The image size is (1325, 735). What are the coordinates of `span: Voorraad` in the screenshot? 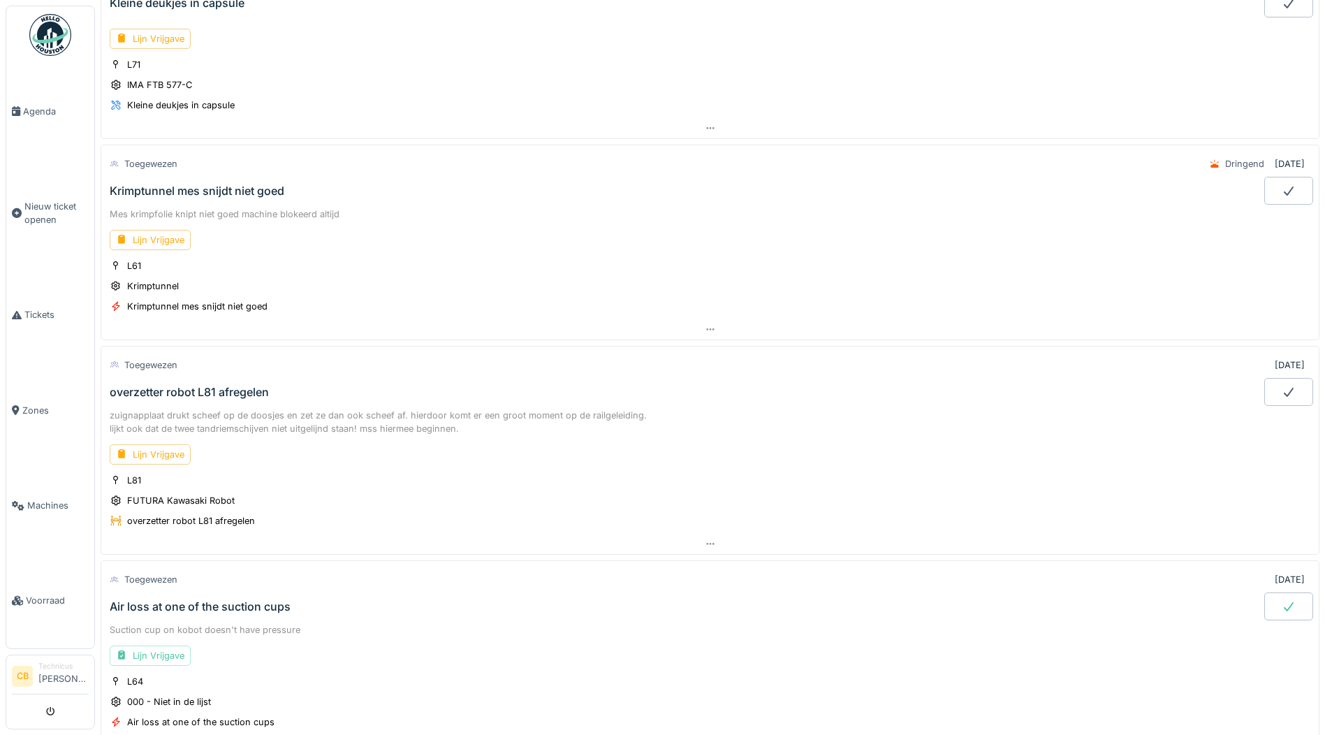 It's located at (57, 600).